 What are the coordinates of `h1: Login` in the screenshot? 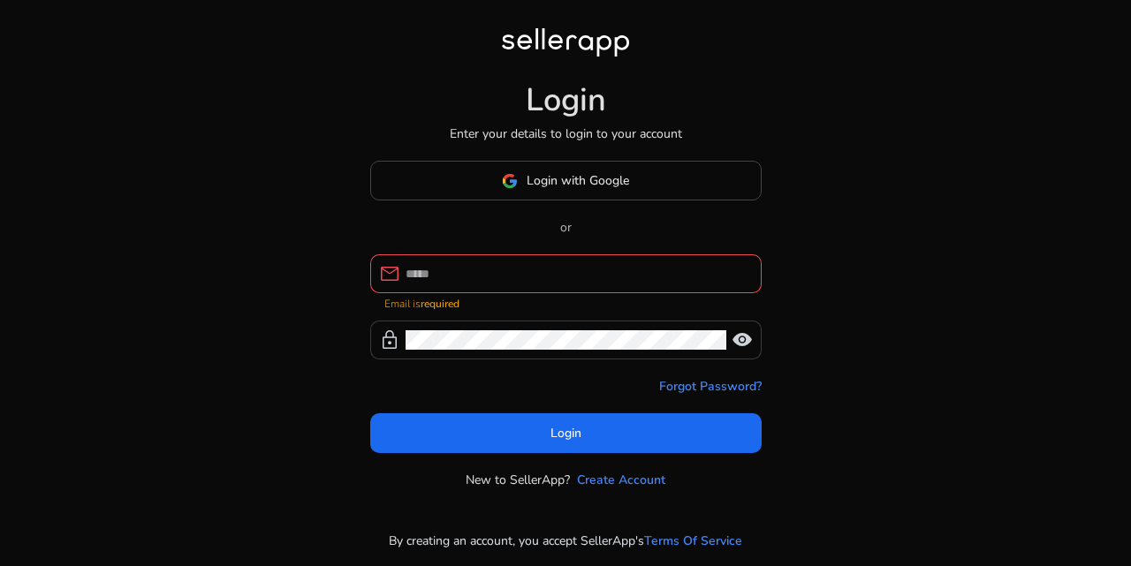 It's located at (565, 100).